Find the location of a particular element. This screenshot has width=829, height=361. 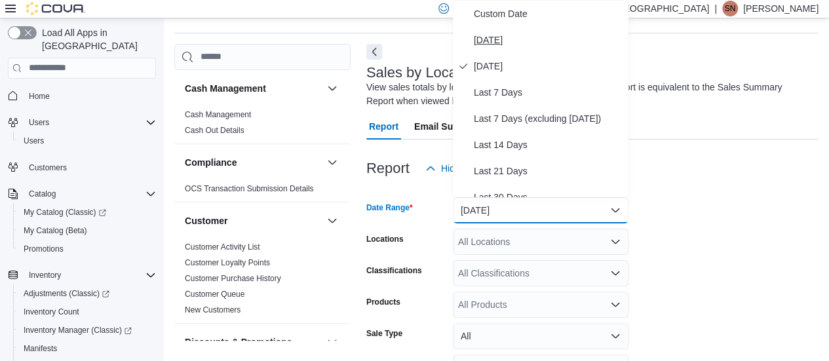

div: Compliance is located at coordinates (262, 191).